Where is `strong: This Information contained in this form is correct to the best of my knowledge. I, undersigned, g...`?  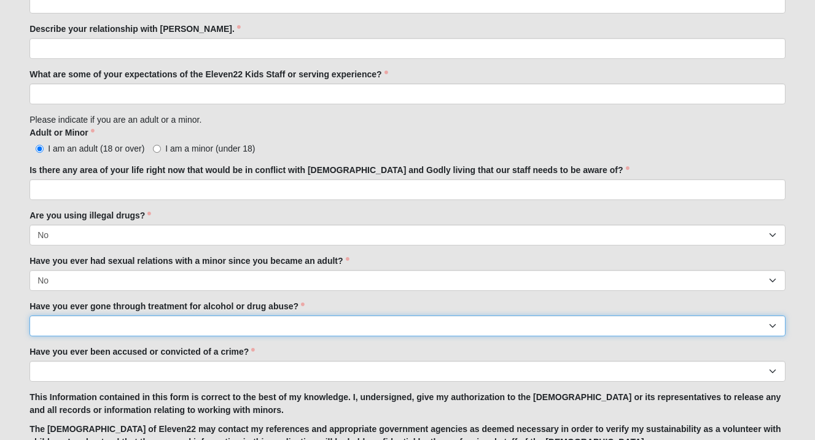 strong: This Information contained in this form is correct to the best of my knowledge. I, undersigned, g... is located at coordinates (405, 403).